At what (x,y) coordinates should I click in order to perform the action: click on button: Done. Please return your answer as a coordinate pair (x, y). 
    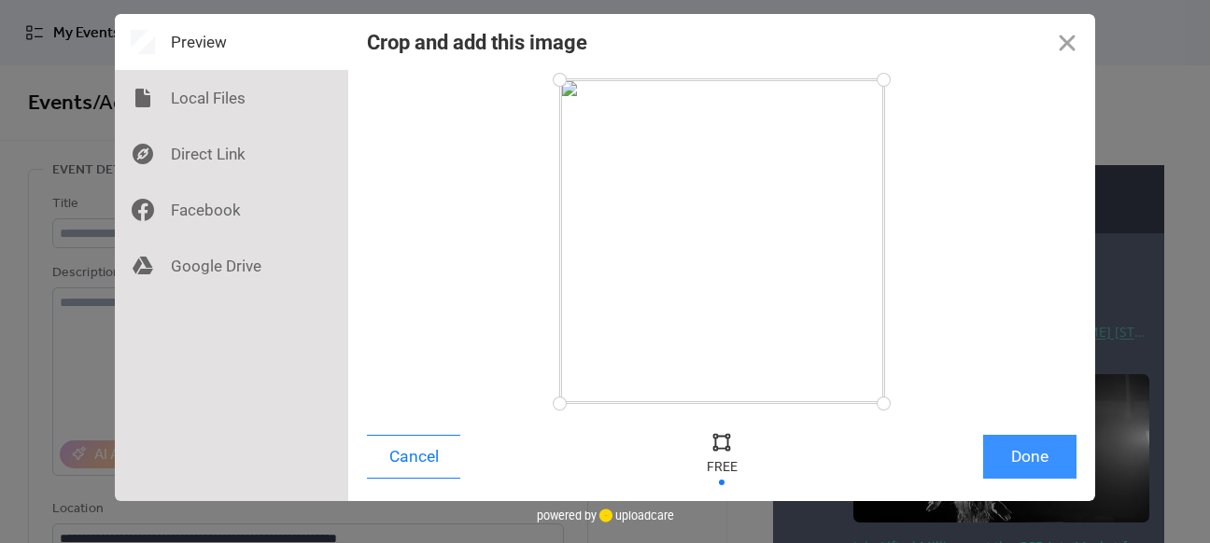
    Looking at the image, I should click on (1030, 457).